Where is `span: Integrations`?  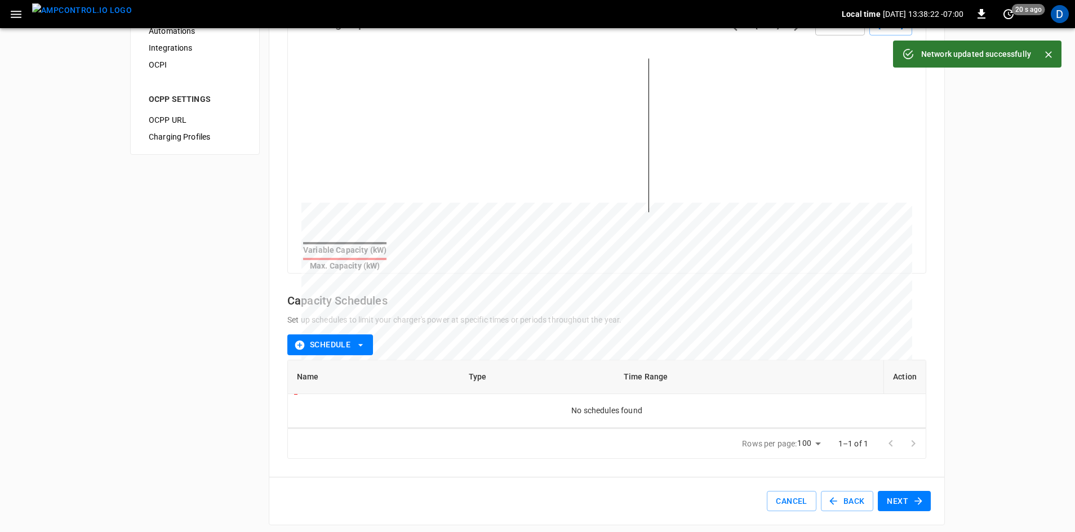 span: Integrations is located at coordinates (195, 48).